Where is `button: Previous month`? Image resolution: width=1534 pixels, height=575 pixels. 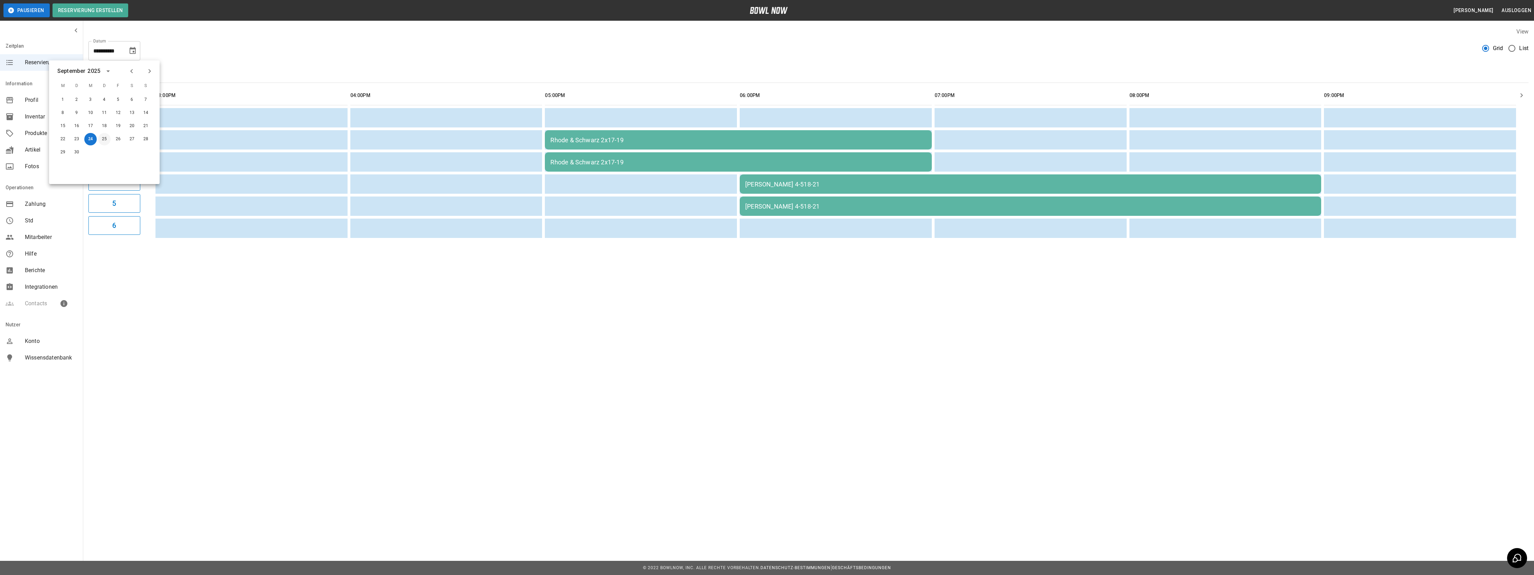 button: Previous month is located at coordinates (132, 71).